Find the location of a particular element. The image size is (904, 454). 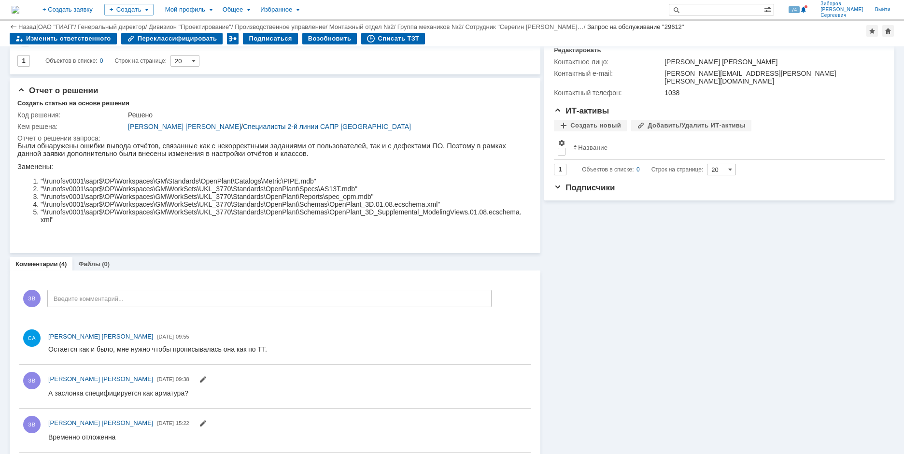

div: Сделать домашней страницей is located at coordinates (888, 31).